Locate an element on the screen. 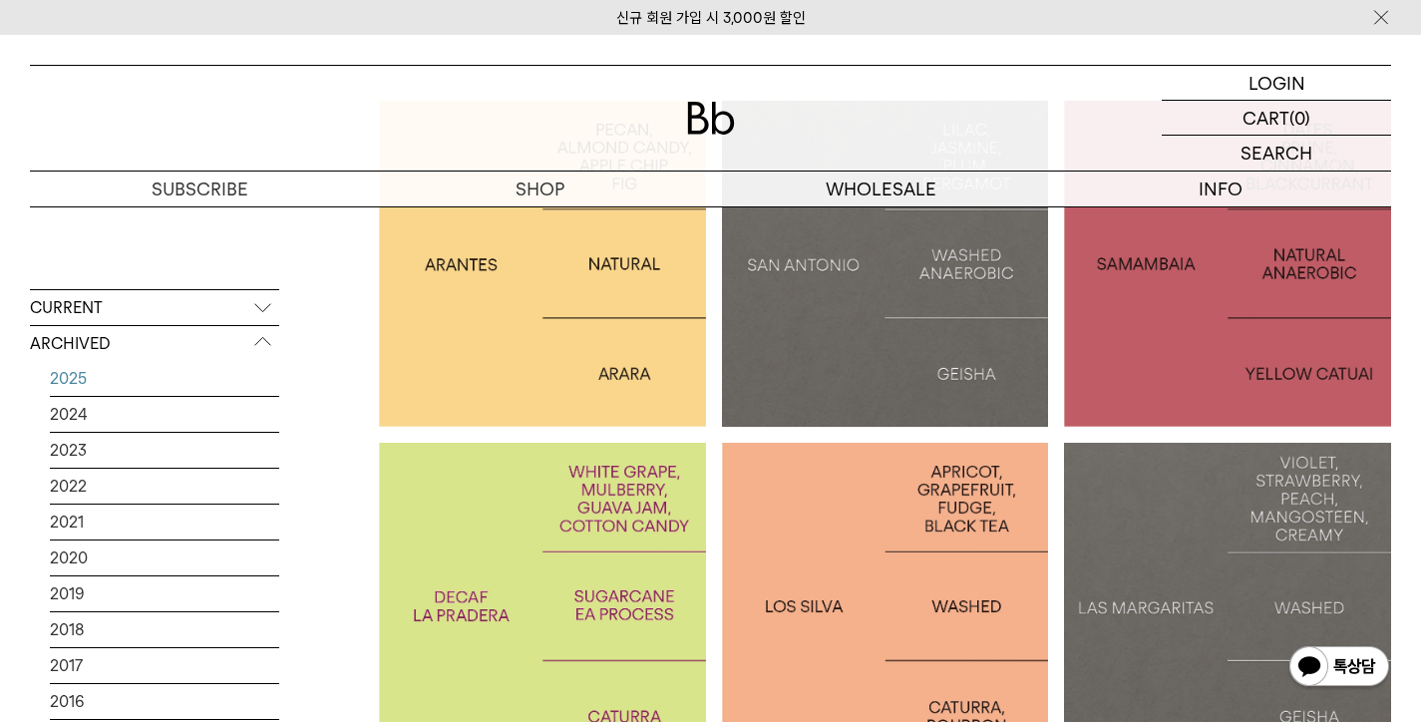  p: SHOP is located at coordinates (540, 189).